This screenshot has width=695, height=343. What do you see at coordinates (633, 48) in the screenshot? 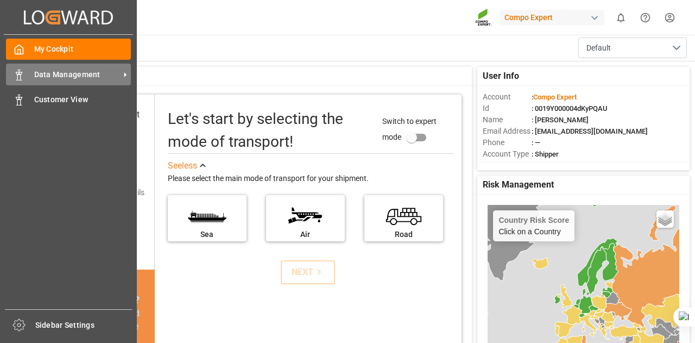
I see `button: open menu` at bounding box center [633, 48].